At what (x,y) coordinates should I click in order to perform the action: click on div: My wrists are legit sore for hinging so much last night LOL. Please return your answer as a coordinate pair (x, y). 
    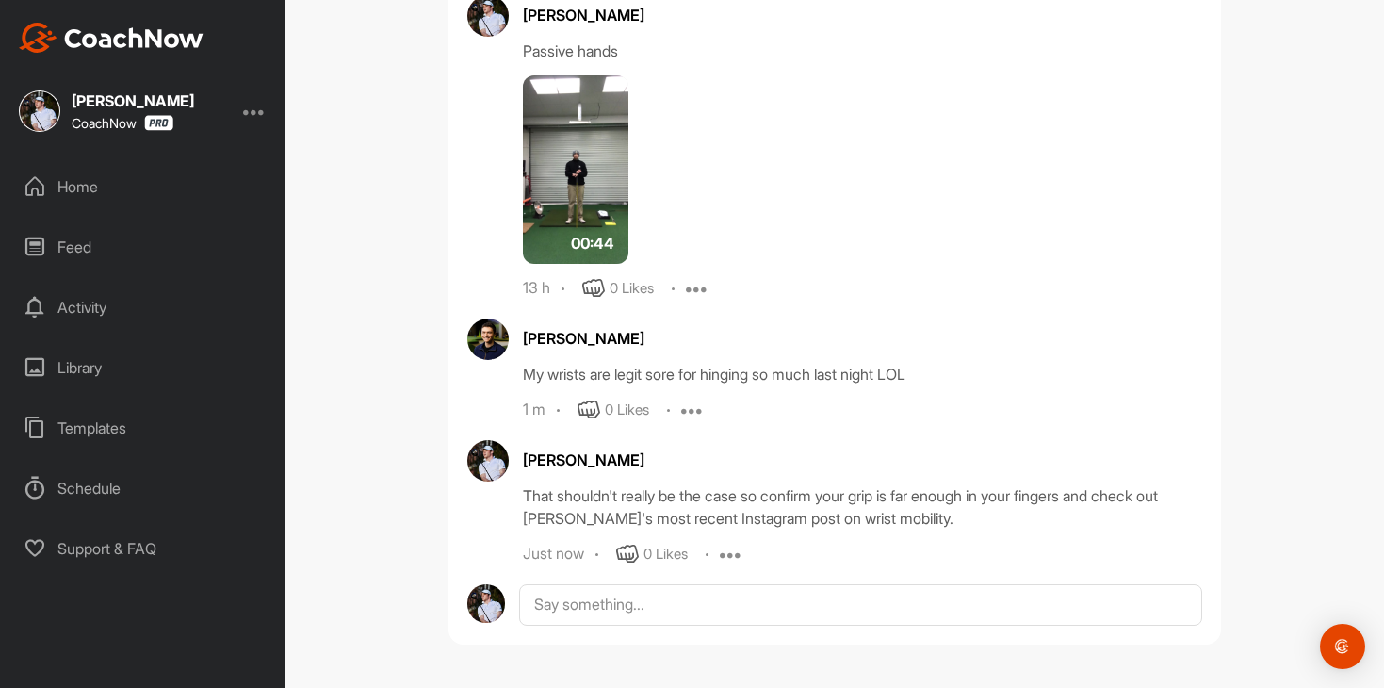
    Looking at the image, I should click on (862, 374).